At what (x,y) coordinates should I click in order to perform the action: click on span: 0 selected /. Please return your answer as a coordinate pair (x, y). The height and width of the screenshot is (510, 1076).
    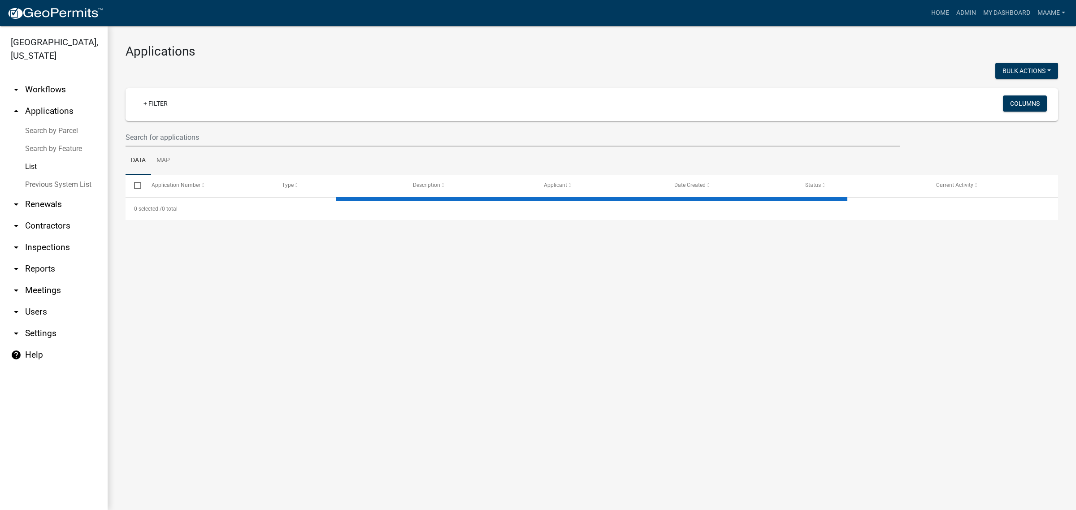
    Looking at the image, I should click on (148, 209).